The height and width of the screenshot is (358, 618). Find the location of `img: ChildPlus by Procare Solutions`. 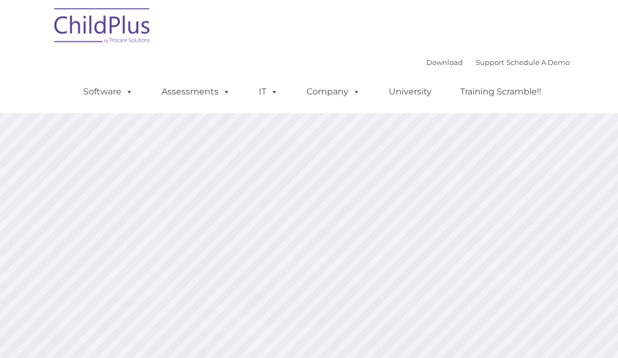

img: ChildPlus by Procare Solutions is located at coordinates (103, 27).